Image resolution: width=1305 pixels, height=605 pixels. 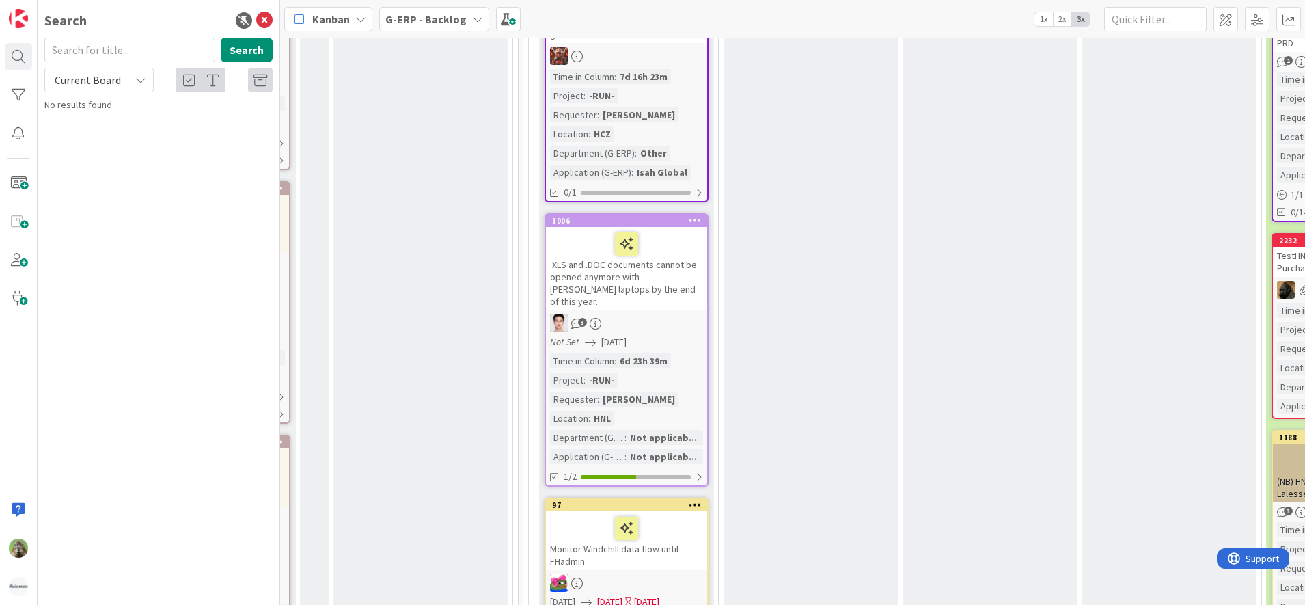 What do you see at coordinates (1062, 19) in the screenshot?
I see `span: 2x` at bounding box center [1062, 19].